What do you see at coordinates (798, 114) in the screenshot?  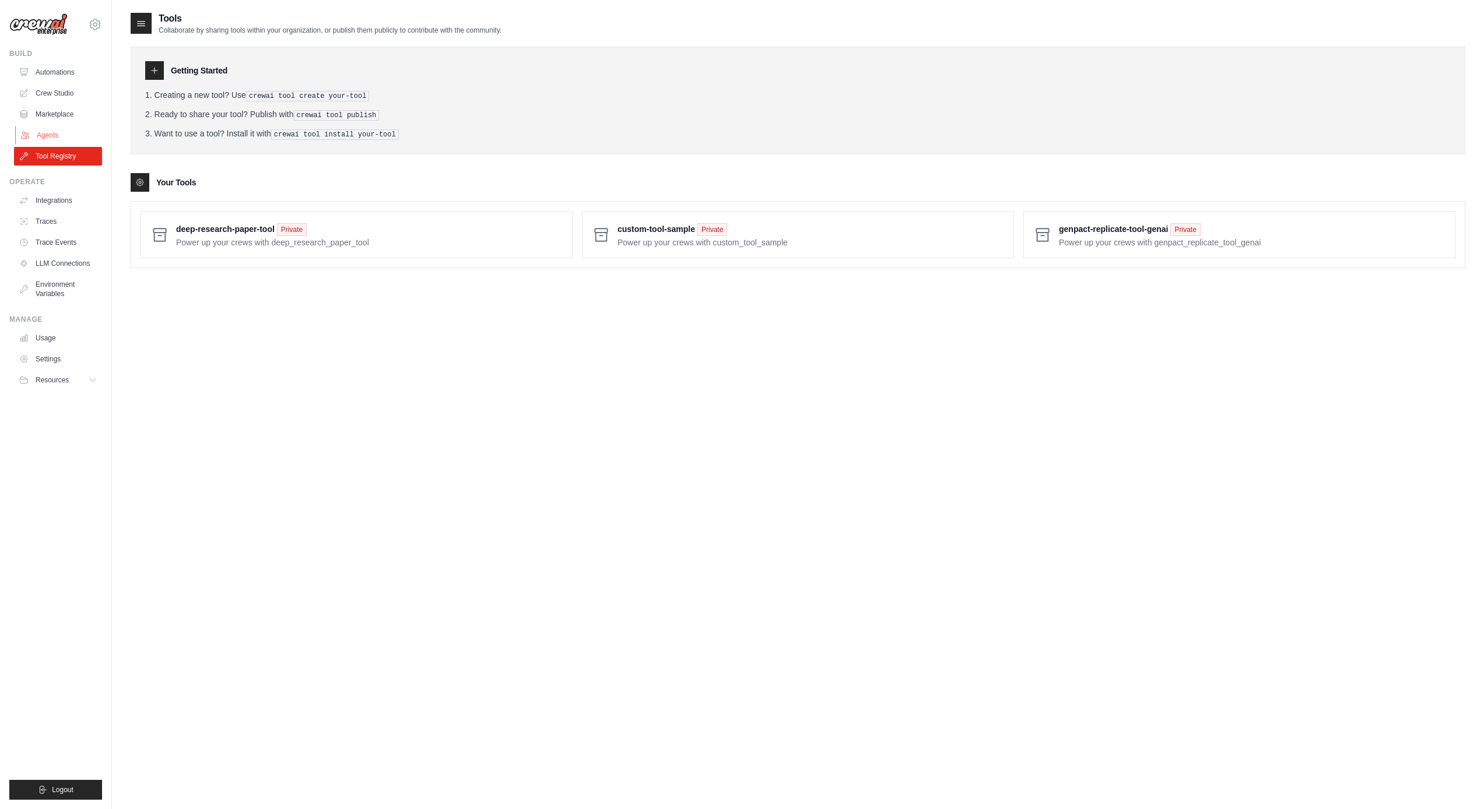 I see `li: Ready to share your tool? Publish with` at bounding box center [798, 114].